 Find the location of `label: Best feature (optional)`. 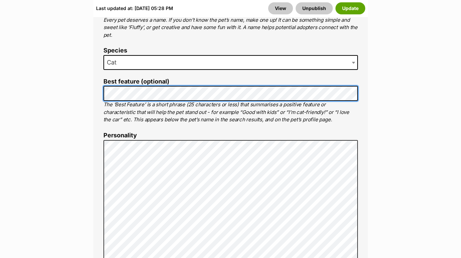

label: Best feature (optional) is located at coordinates (231, 82).